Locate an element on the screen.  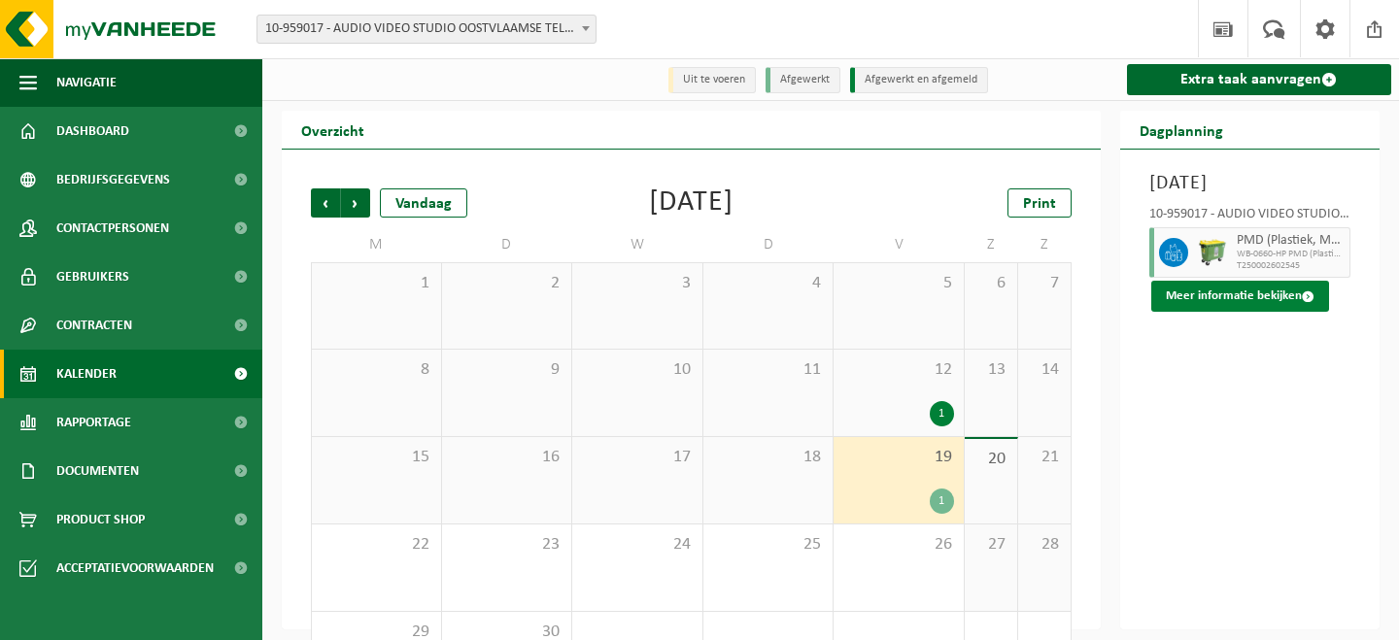
span: Product Shop is located at coordinates (100, 520).